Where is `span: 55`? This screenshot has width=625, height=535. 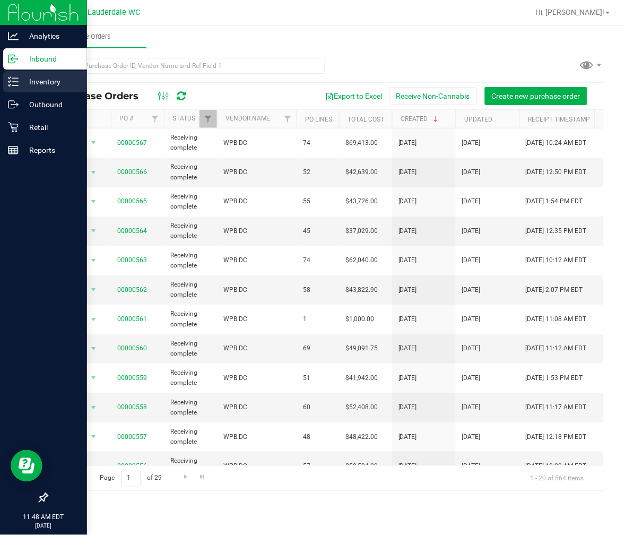 span: 55 is located at coordinates (318, 201).